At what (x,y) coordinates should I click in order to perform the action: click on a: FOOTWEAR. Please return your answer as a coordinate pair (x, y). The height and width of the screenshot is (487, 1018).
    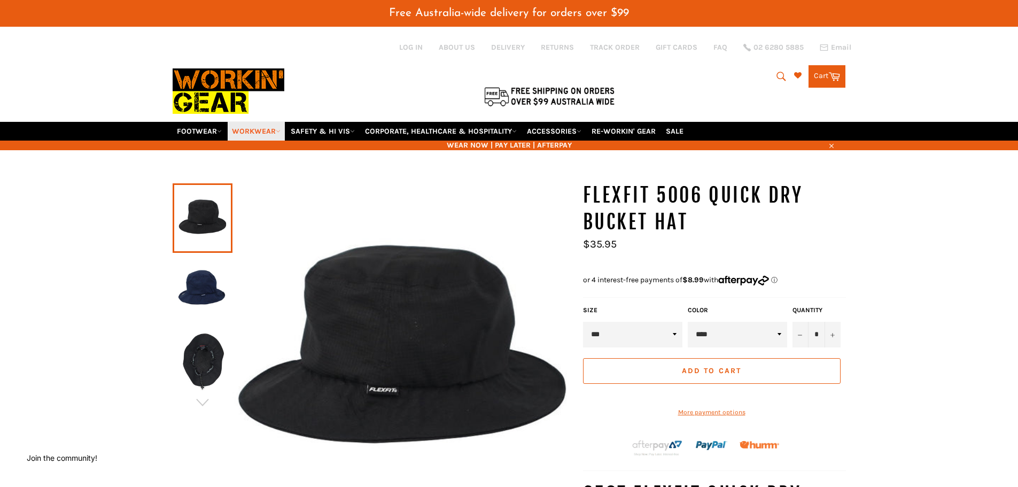
    Looking at the image, I should click on (199, 131).